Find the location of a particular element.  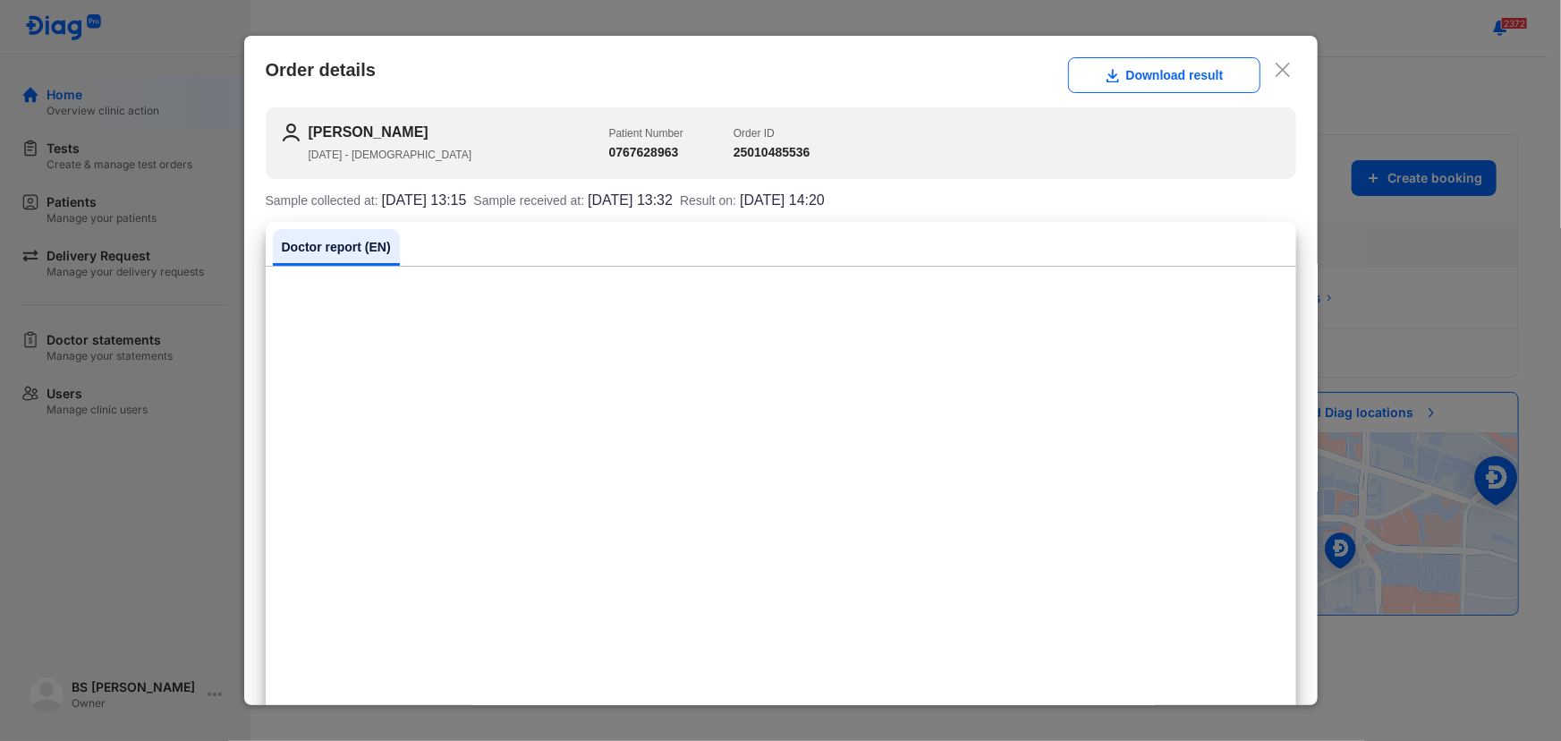

button: Download result is located at coordinates (1164, 75).